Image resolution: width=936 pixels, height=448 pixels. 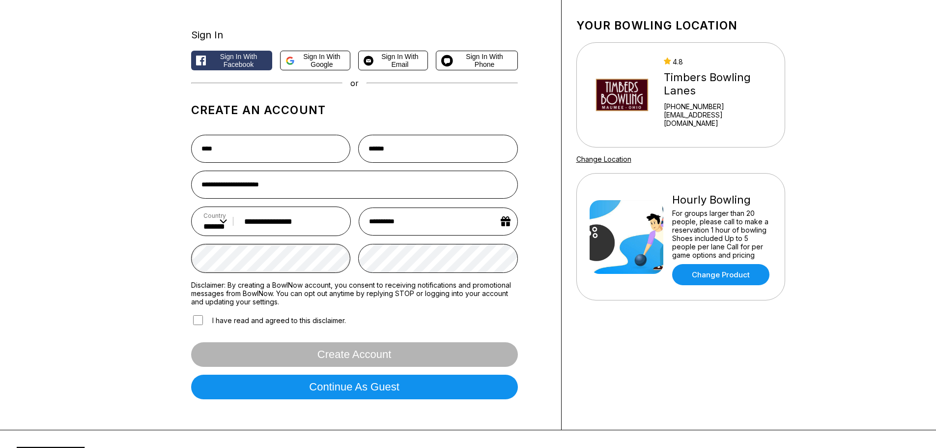 What do you see at coordinates (721, 274) in the screenshot?
I see `a: Change Product` at bounding box center [721, 274].